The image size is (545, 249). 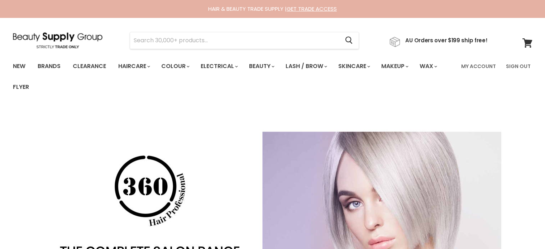 What do you see at coordinates (134, 66) in the screenshot?
I see `a: Haircare` at bounding box center [134, 66].